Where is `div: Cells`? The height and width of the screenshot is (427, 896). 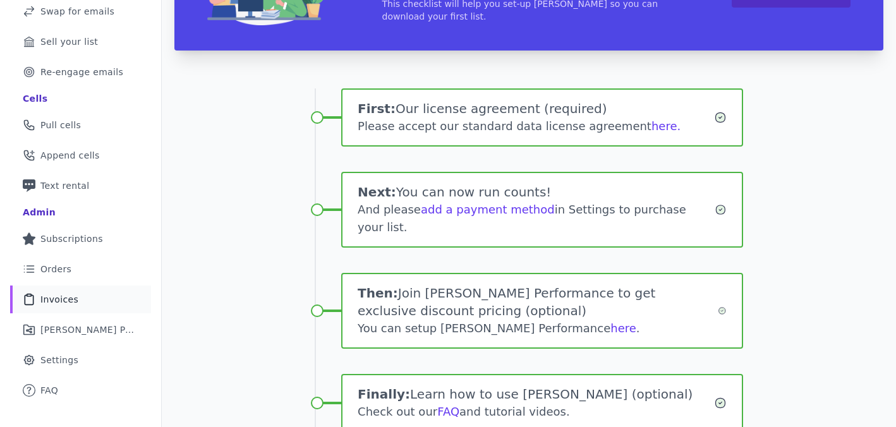 div: Cells is located at coordinates (35, 99).